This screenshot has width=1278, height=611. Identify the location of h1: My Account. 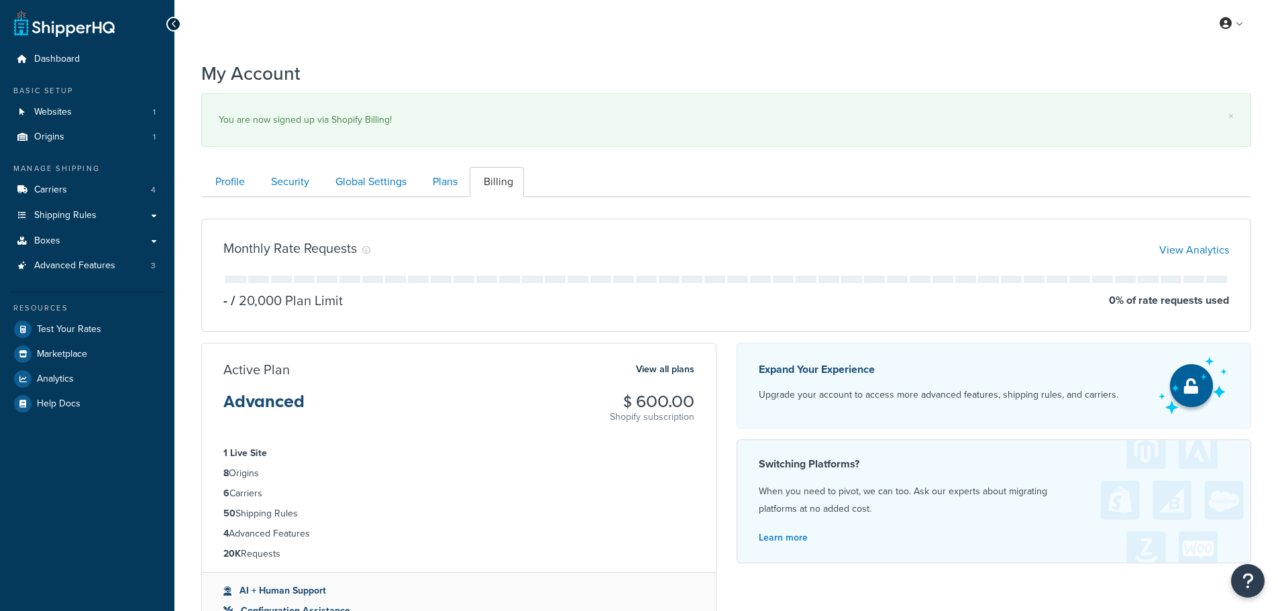
(251, 73).